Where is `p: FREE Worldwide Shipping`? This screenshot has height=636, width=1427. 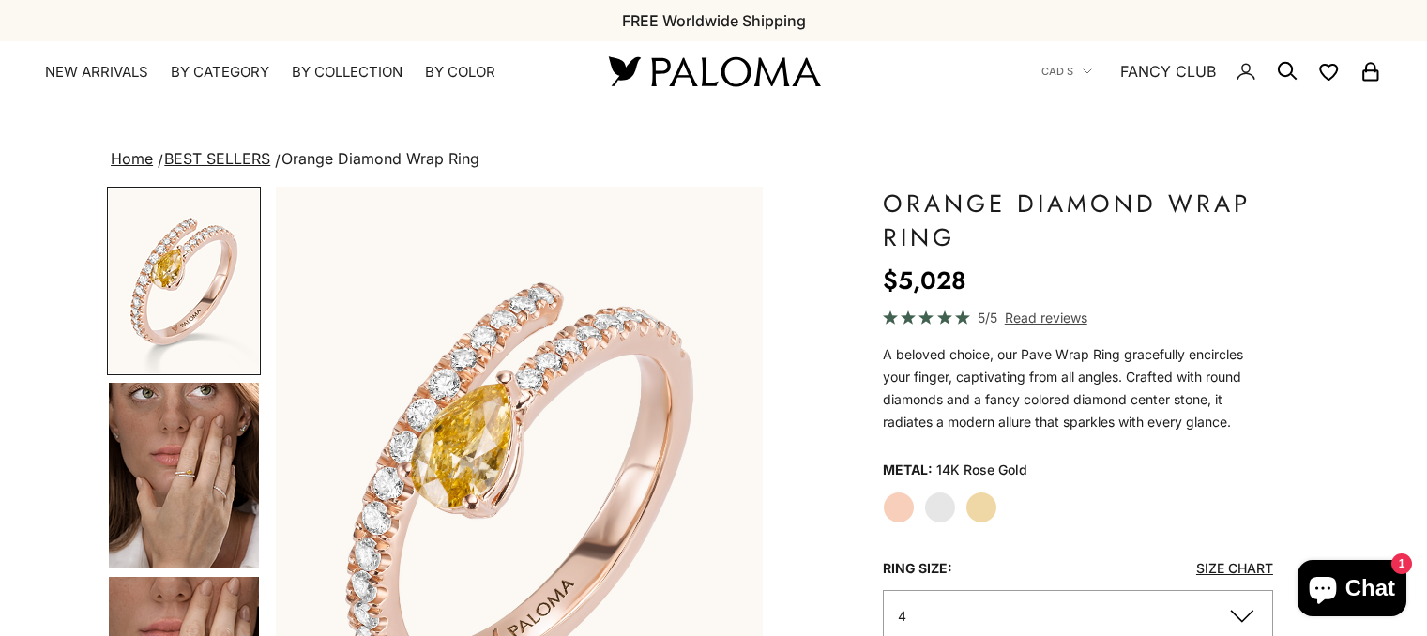
p: FREE Worldwide Shipping is located at coordinates (714, 21).